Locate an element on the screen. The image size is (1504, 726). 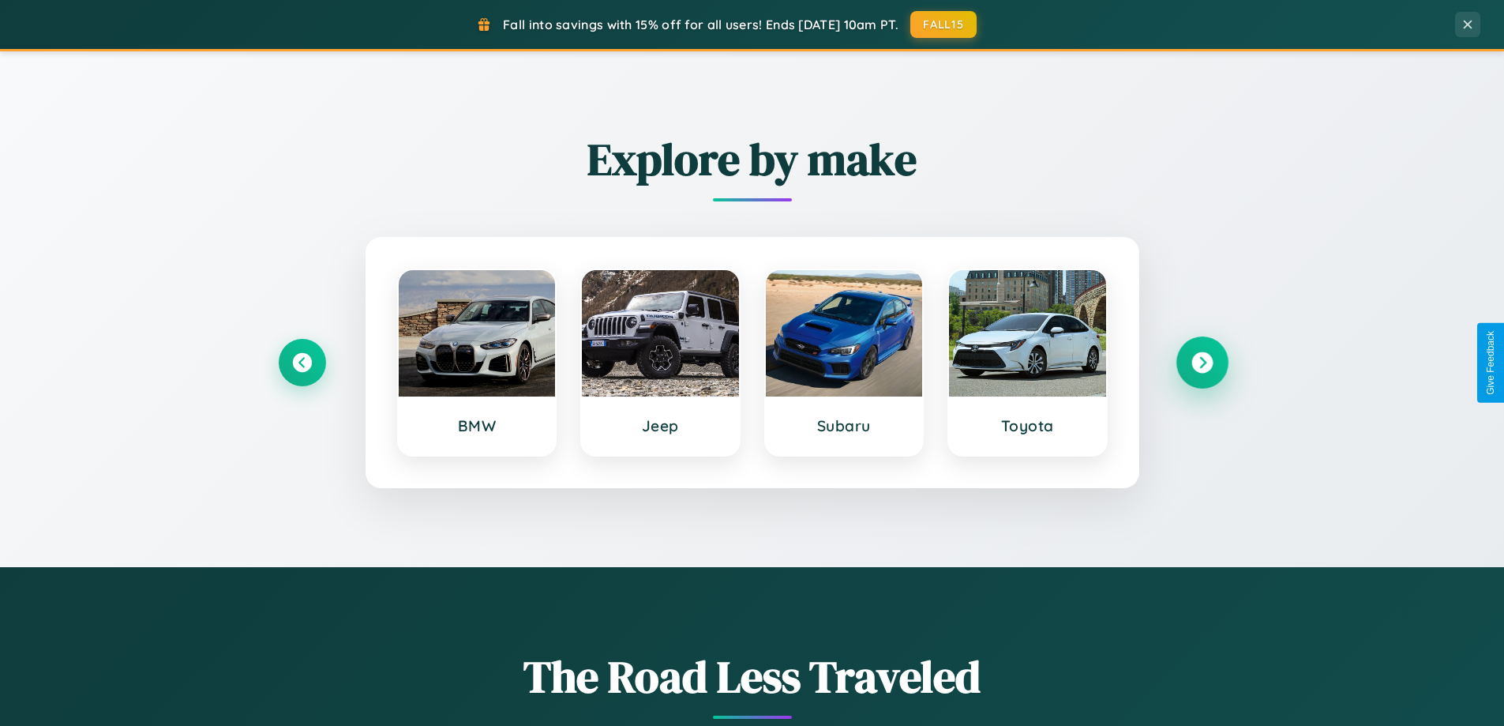
h3: Toyota is located at coordinates (1027, 426).